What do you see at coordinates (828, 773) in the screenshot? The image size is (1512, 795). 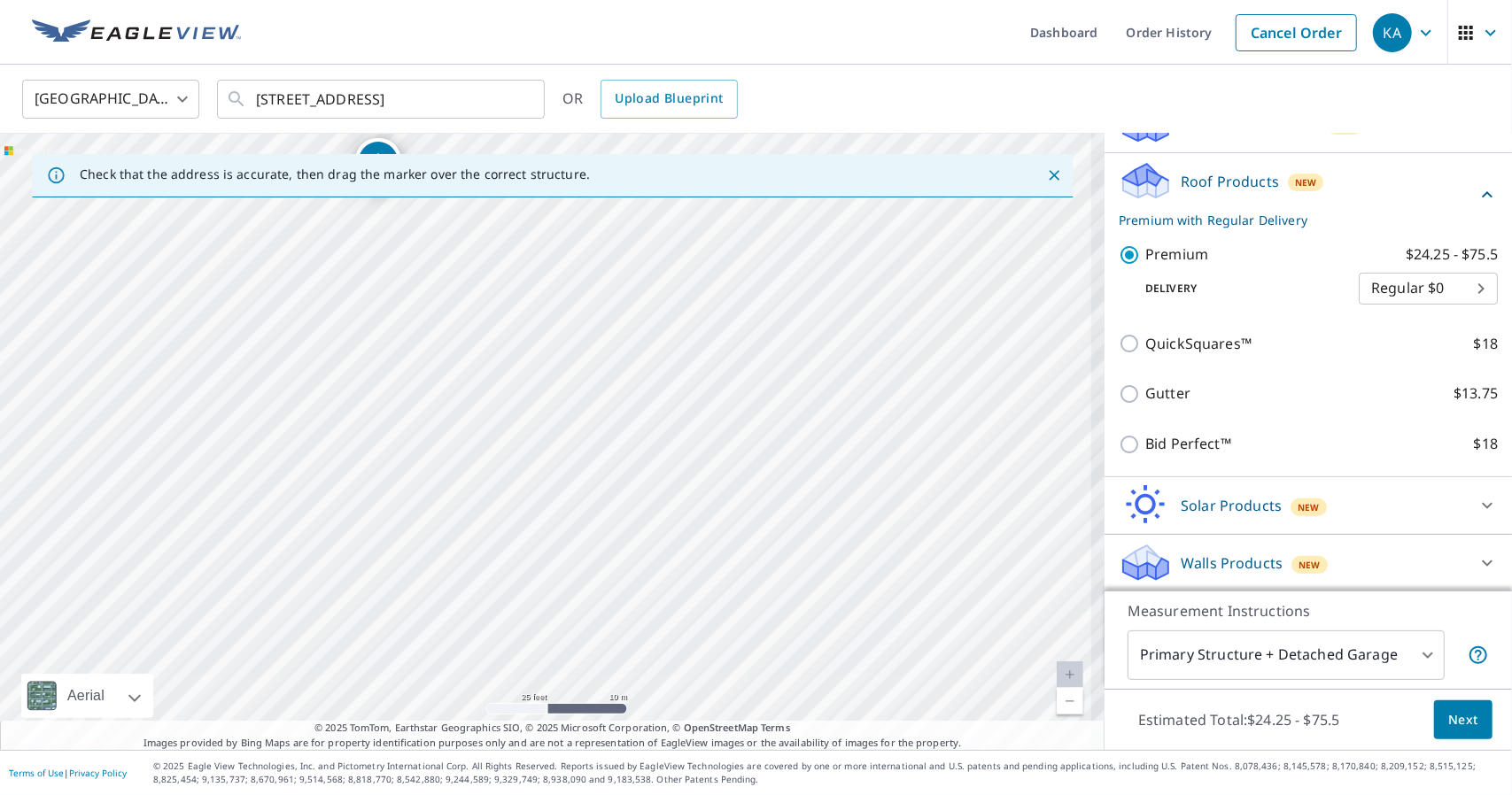 I see `p: © 2025 Eagle View Technologies, Inc. and Pictometry International Corp. All Rights Reserved. Repo...` at bounding box center [828, 773].